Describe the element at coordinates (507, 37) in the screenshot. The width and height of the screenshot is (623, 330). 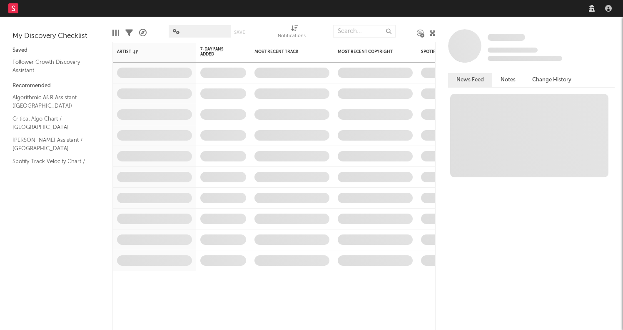
I see `span: Some Artist` at that location.